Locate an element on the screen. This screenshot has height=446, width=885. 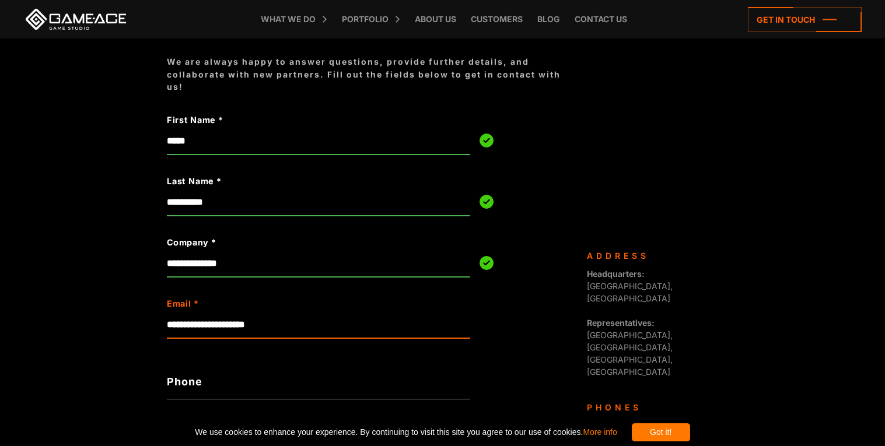
strong: Headquarters: is located at coordinates (615, 274).